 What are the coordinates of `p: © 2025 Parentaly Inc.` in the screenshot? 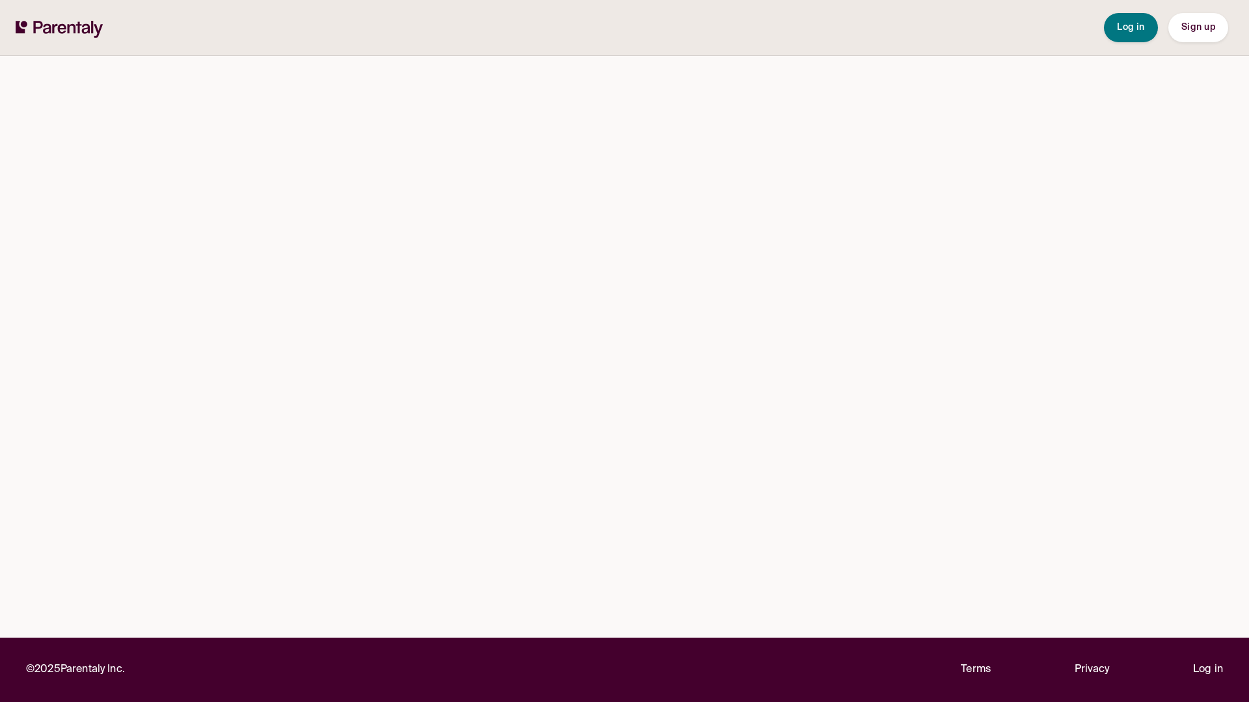 It's located at (75, 670).